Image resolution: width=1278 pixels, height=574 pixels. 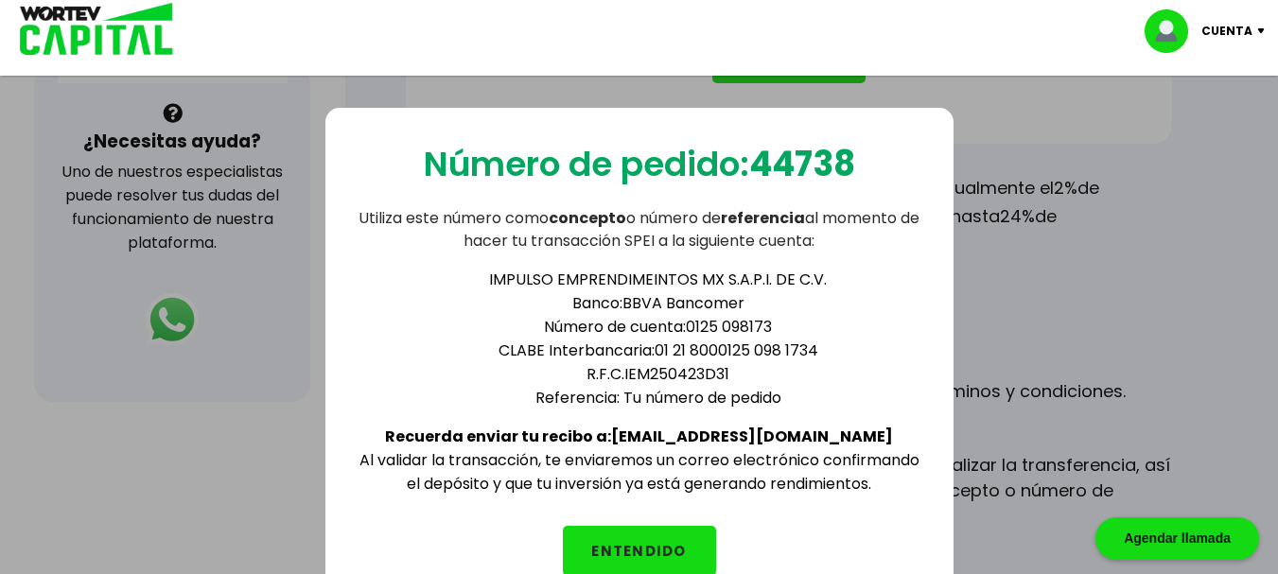 What do you see at coordinates (1227, 31) in the screenshot?
I see `p: Cuenta` at bounding box center [1227, 31].